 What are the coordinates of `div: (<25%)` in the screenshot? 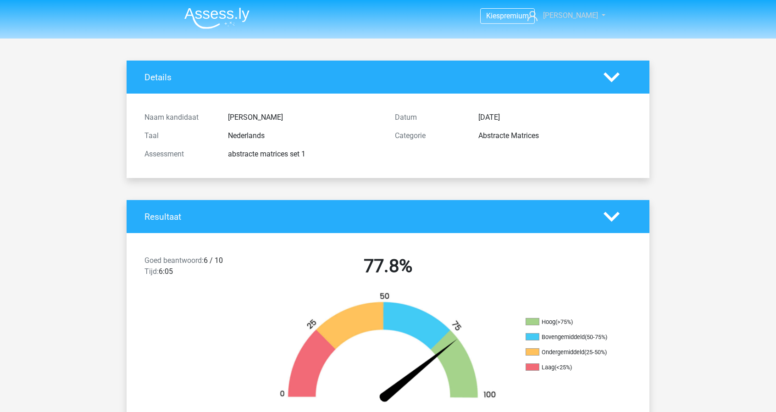 It's located at (563, 367).